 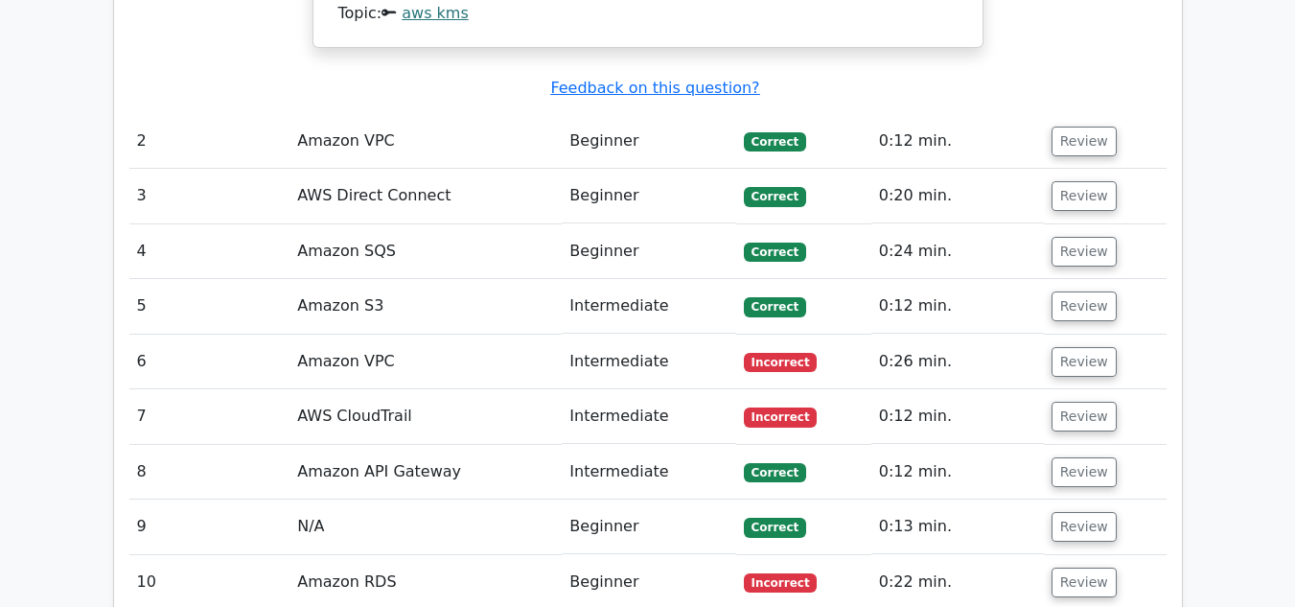 I want to click on td: N/A, so click(x=425, y=526).